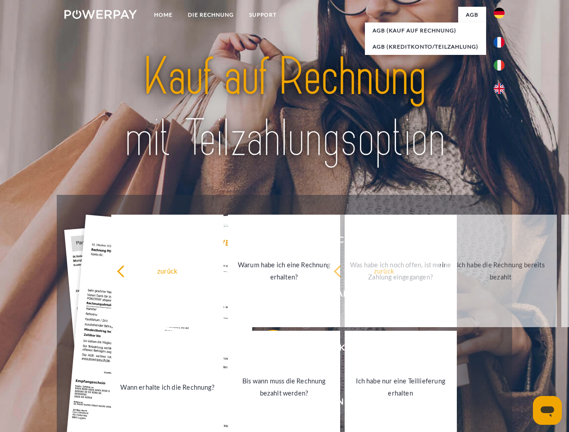 Image resolution: width=569 pixels, height=432 pixels. I want to click on div: Ich habe nur eine Teillieferung erhalten, so click(400, 387).